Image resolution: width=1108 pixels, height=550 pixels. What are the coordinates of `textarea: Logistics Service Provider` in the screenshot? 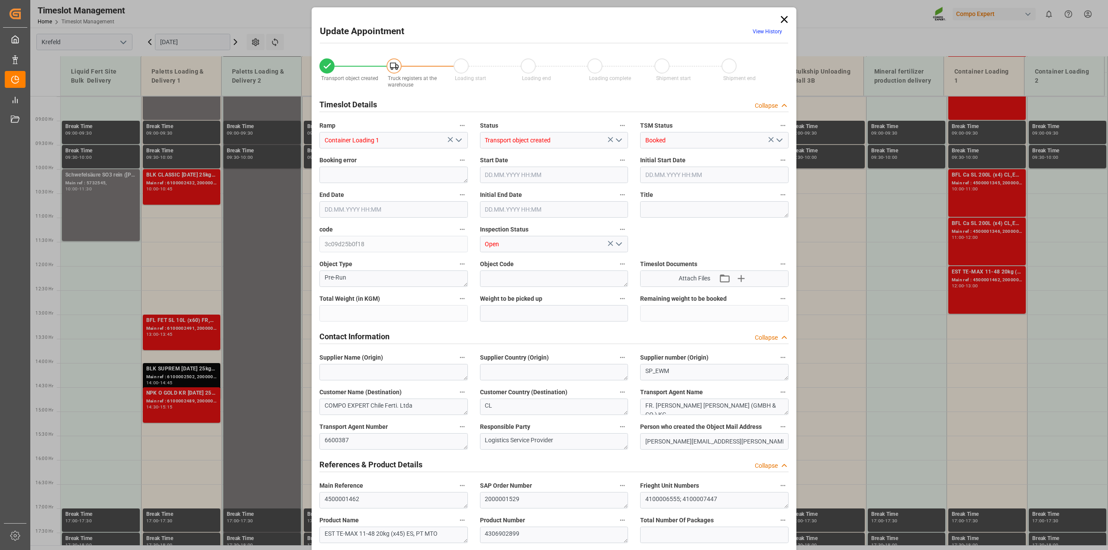 It's located at (554, 442).